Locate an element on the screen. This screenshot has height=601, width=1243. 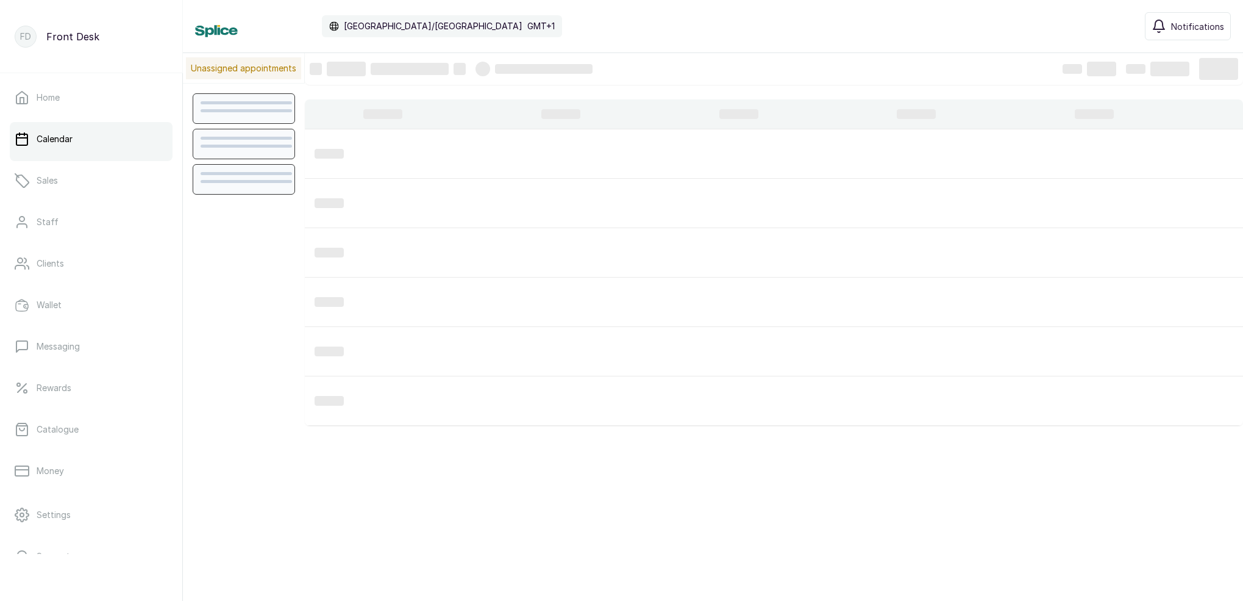
a: Messaging is located at coordinates (91, 346).